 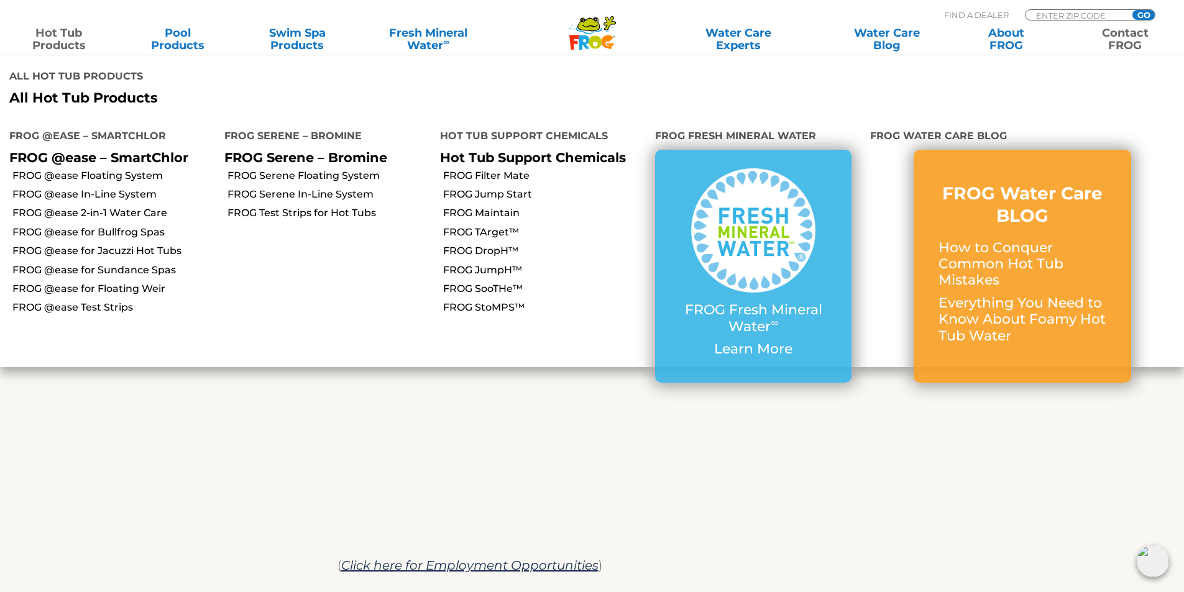 What do you see at coordinates (886, 39) in the screenshot?
I see `a: Water CareBlog` at bounding box center [886, 39].